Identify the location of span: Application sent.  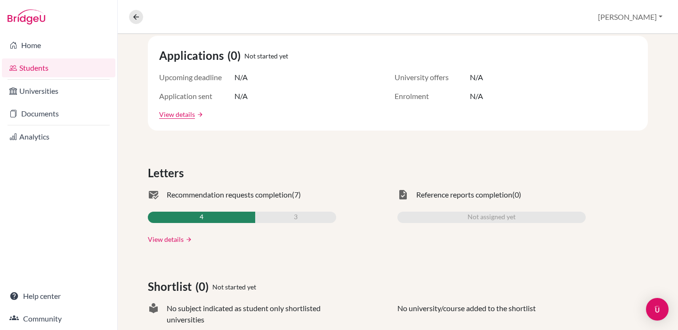
(197, 96).